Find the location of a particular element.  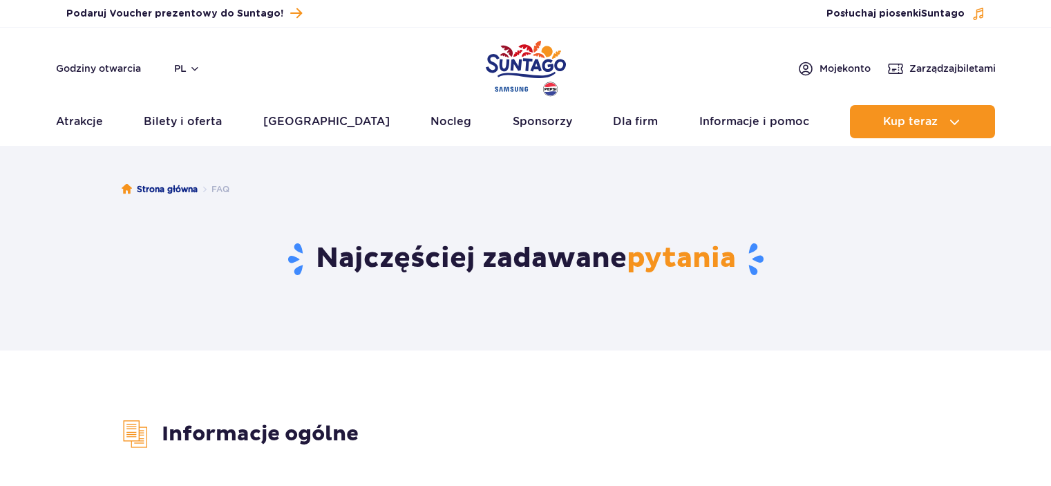

button: Posłuchaj piosenkiSuntago is located at coordinates (906, 14).